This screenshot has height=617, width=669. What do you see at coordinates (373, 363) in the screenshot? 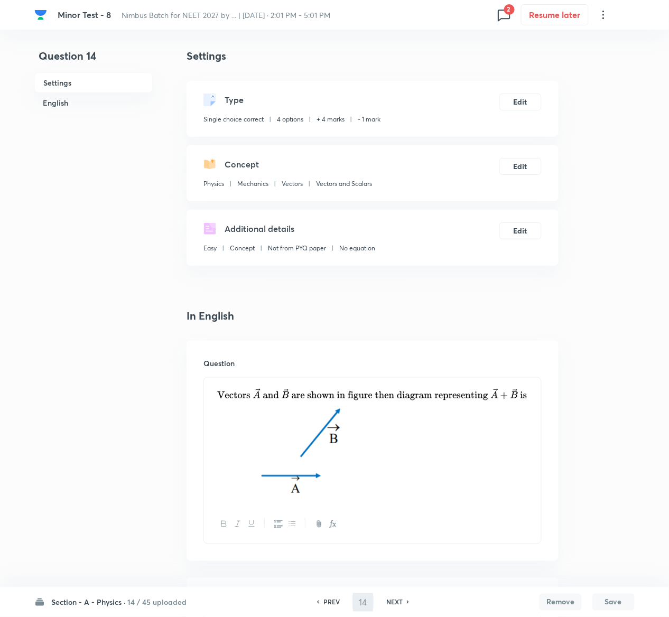
I see `h6: Question` at bounding box center [373, 363].